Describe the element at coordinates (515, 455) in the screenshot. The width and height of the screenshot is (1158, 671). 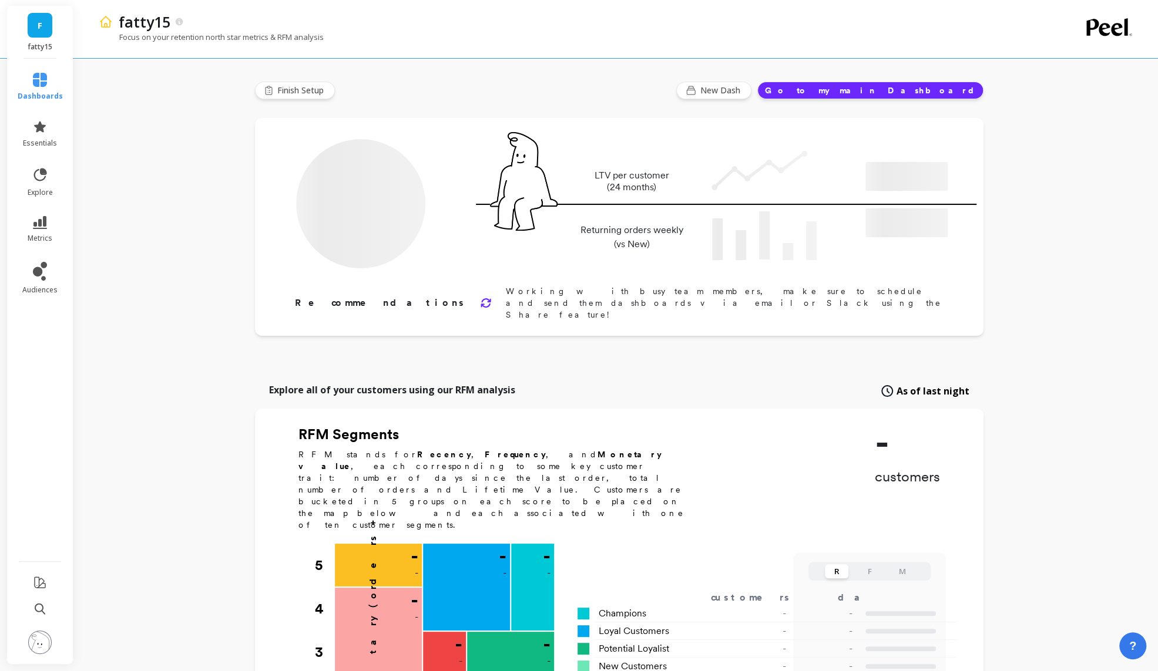
I see `b: Frequency` at that location.